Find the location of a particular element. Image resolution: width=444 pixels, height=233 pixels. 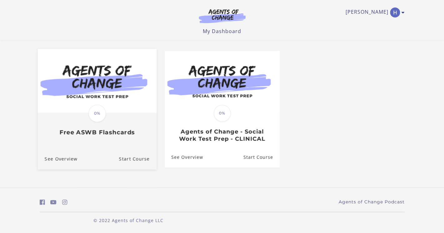

i: https://www.instagram.com/agentsofchangeprep/ (Open in a new window) is located at coordinates (65, 202).